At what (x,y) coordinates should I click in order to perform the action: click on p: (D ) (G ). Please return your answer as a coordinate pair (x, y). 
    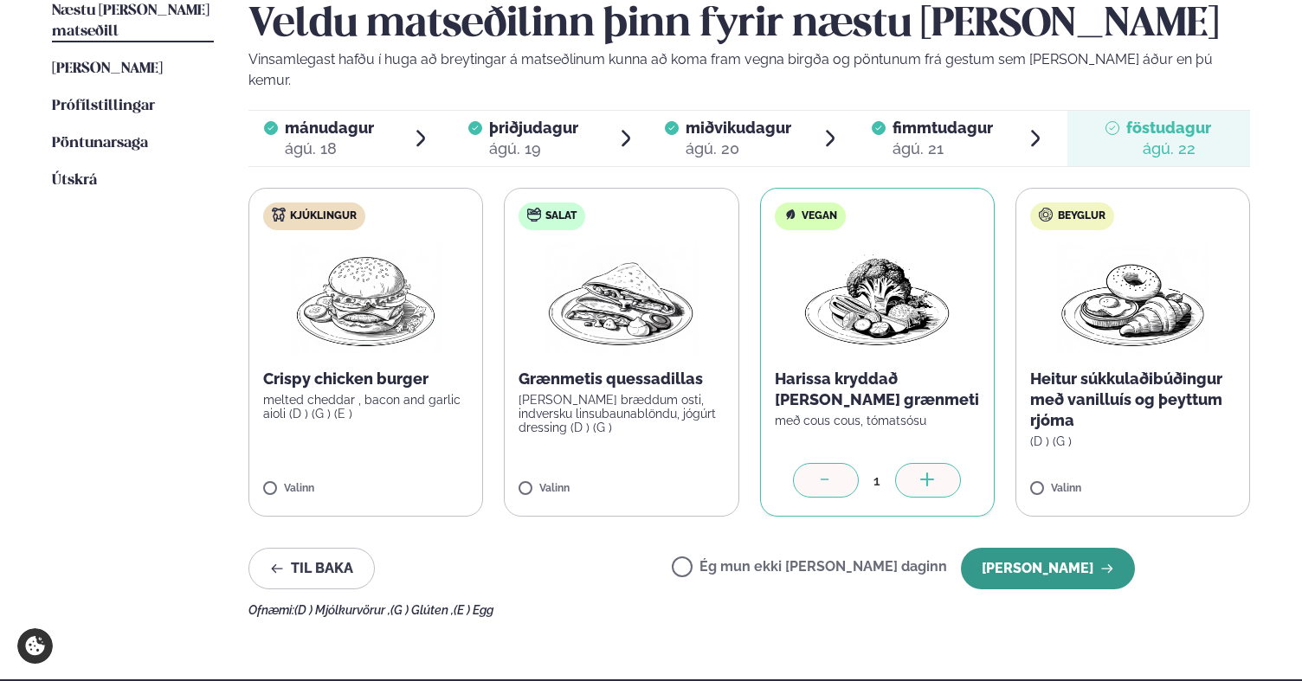
    Looking at the image, I should click on (1133, 442).